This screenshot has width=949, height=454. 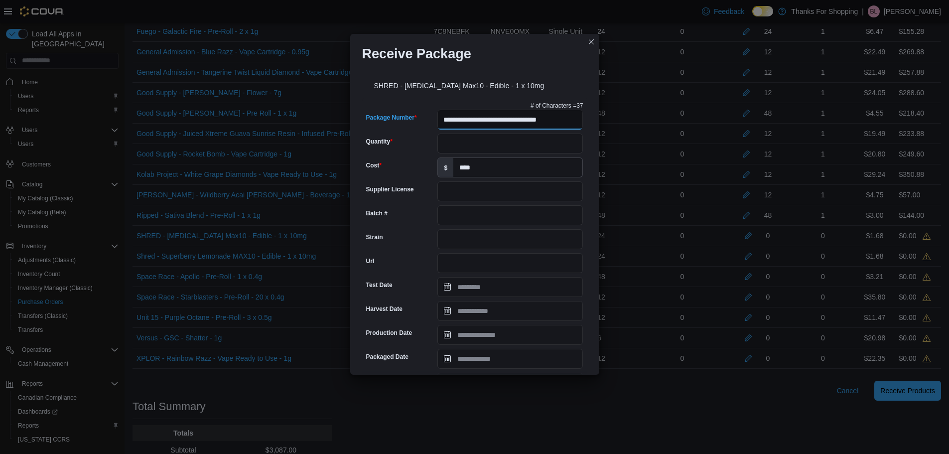 I want to click on label: Batch #, so click(x=377, y=213).